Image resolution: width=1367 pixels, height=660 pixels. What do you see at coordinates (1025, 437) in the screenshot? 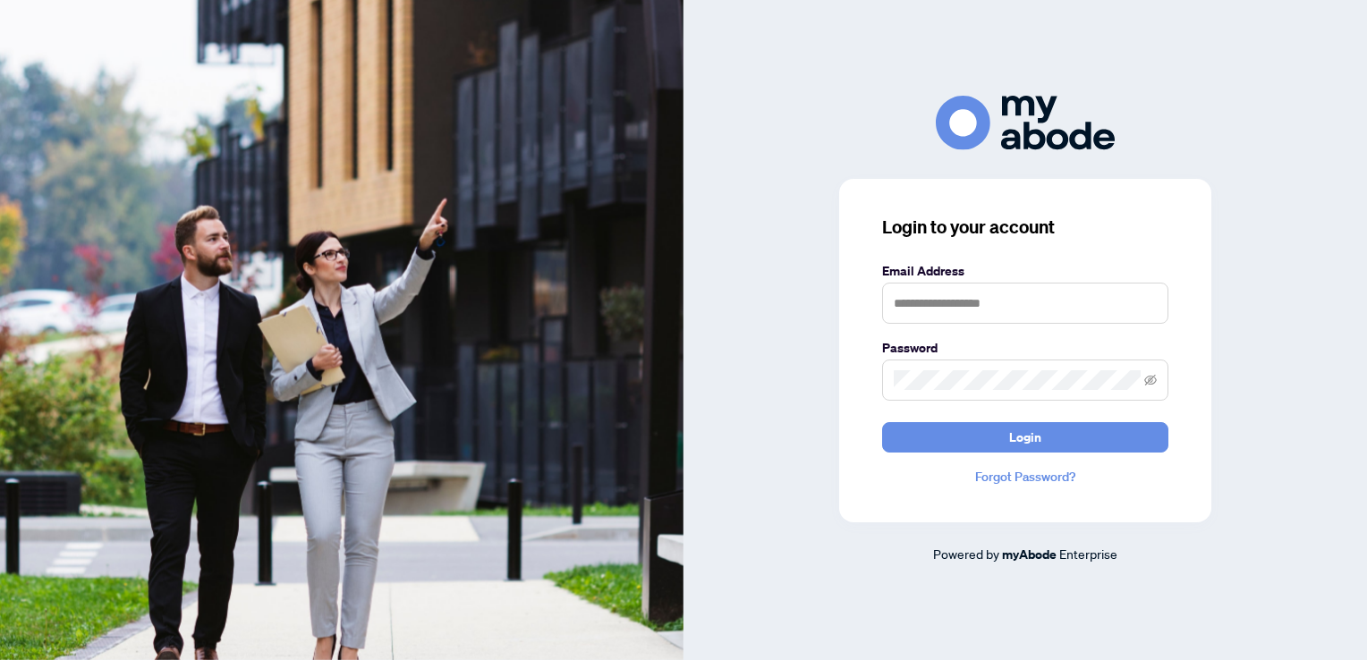
I see `span: Login` at bounding box center [1025, 437].